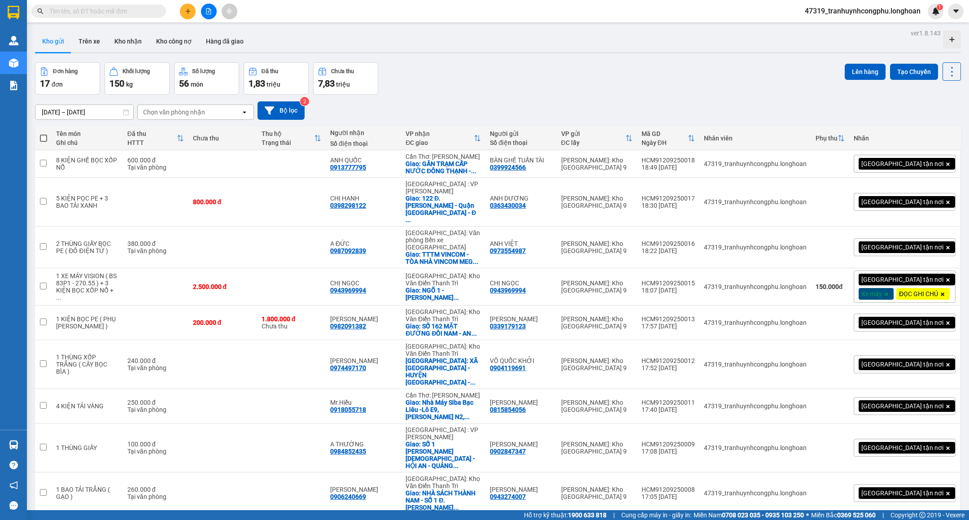 Image resolution: width=969 pixels, height=520 pixels. Describe the element at coordinates (87, 287) in the screenshot. I see `div: 1 XE MÁY VISION ( BS 83P1 - 270.55 ) + 3 KIỆN BỌC XỐP NỔ + 3 THÙNG GIẤY` at that location.